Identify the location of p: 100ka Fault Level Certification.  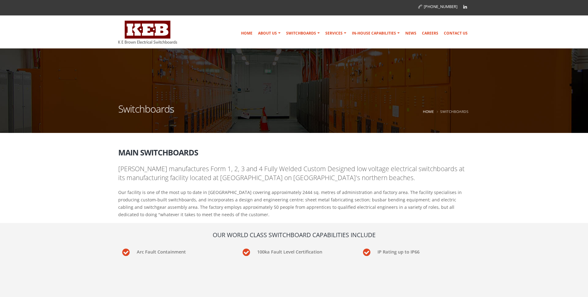
(304, 251).